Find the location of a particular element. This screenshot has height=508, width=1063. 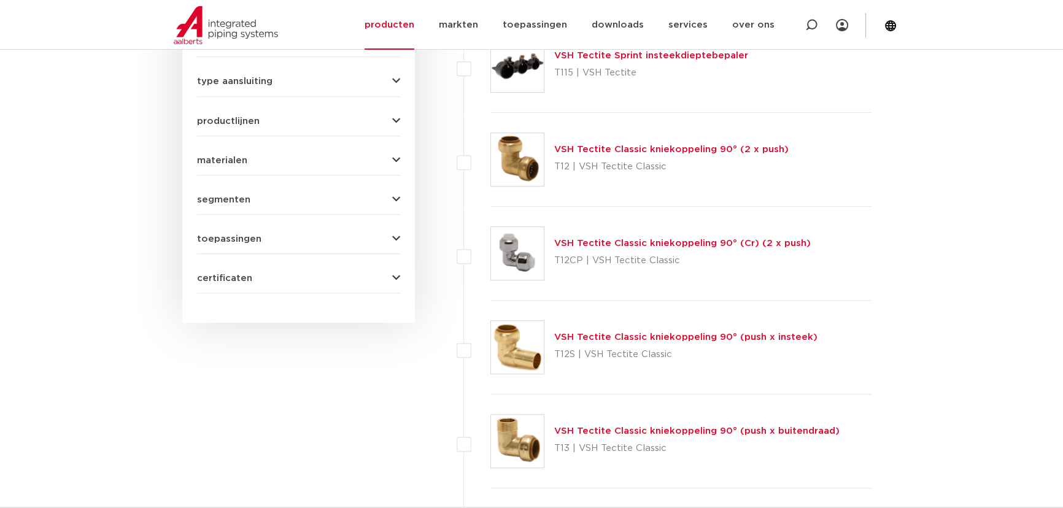

a: VSH Tectite Classic kniekoppeling 90° (Cr) (2 x push) is located at coordinates (683, 243).